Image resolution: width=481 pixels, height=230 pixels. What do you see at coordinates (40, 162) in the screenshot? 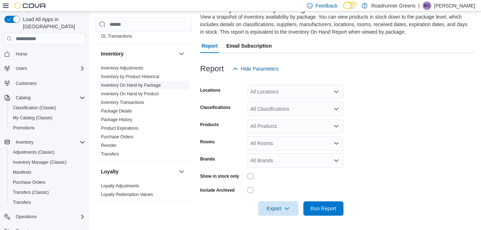
I see `a: Inventory Manager (Classic)` at bounding box center [40, 162].